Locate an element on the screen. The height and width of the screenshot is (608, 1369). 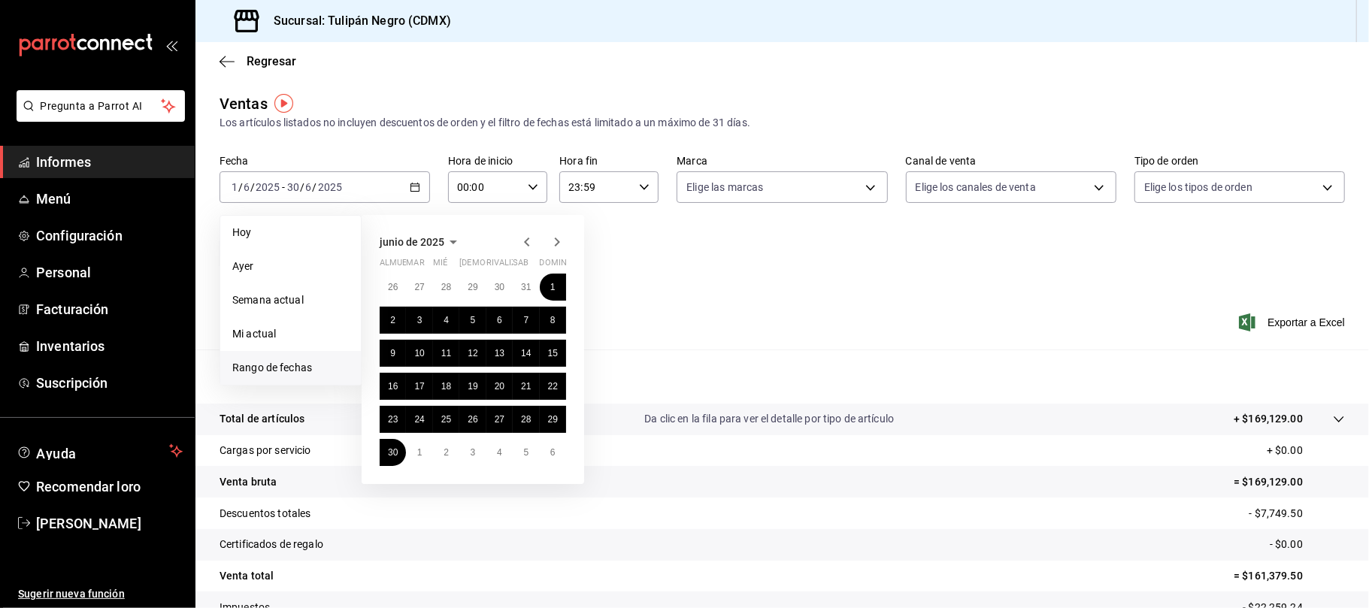
abbr: 23 de junio de 2025 is located at coordinates (393, 420).